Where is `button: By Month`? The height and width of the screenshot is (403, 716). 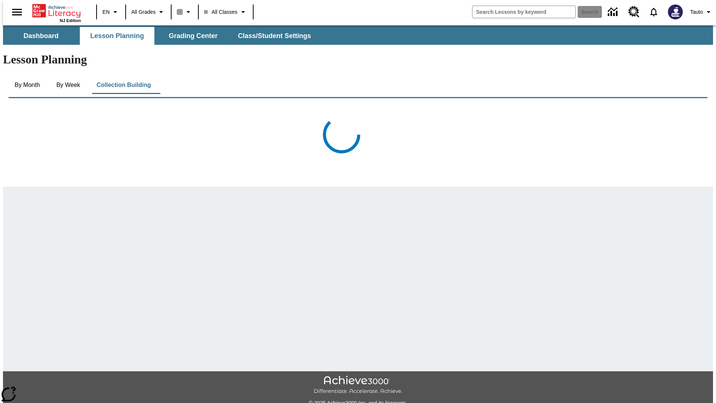
button: By Month is located at coordinates (27, 85).